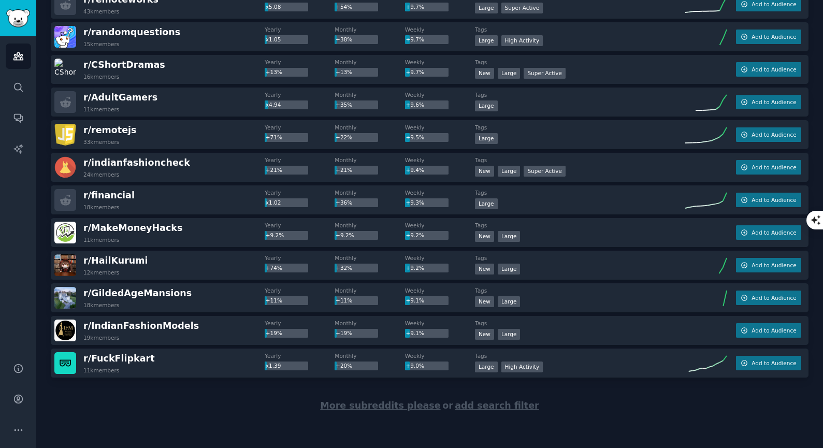 This screenshot has width=823, height=448. Describe the element at coordinates (344, 170) in the screenshot. I see `span: +21%` at that location.